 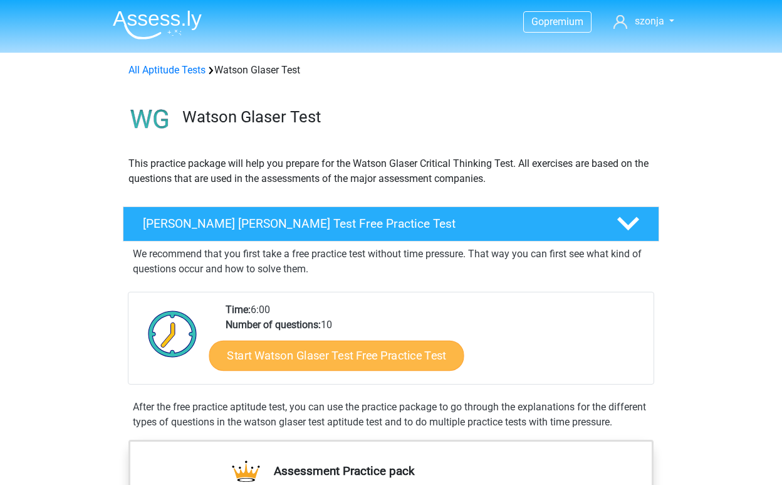 I want to click on span: szonja, so click(x=649, y=21).